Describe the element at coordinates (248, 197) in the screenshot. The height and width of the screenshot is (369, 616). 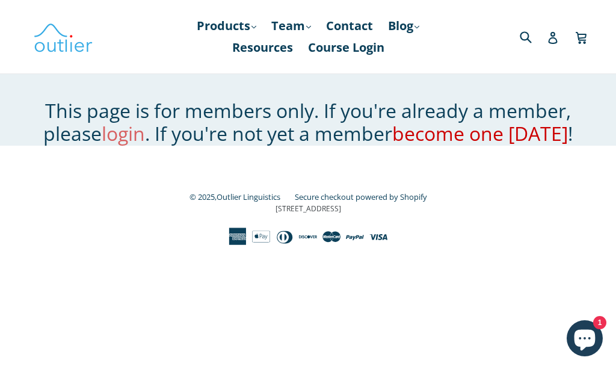
I see `a: Outlier Linguistics` at that location.